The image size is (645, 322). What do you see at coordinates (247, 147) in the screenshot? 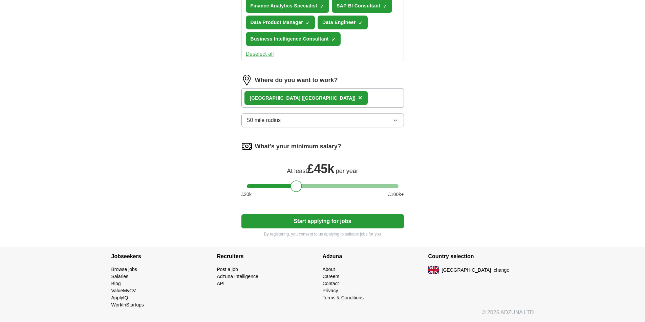
I see `img: salary.png` at bounding box center [247, 147].